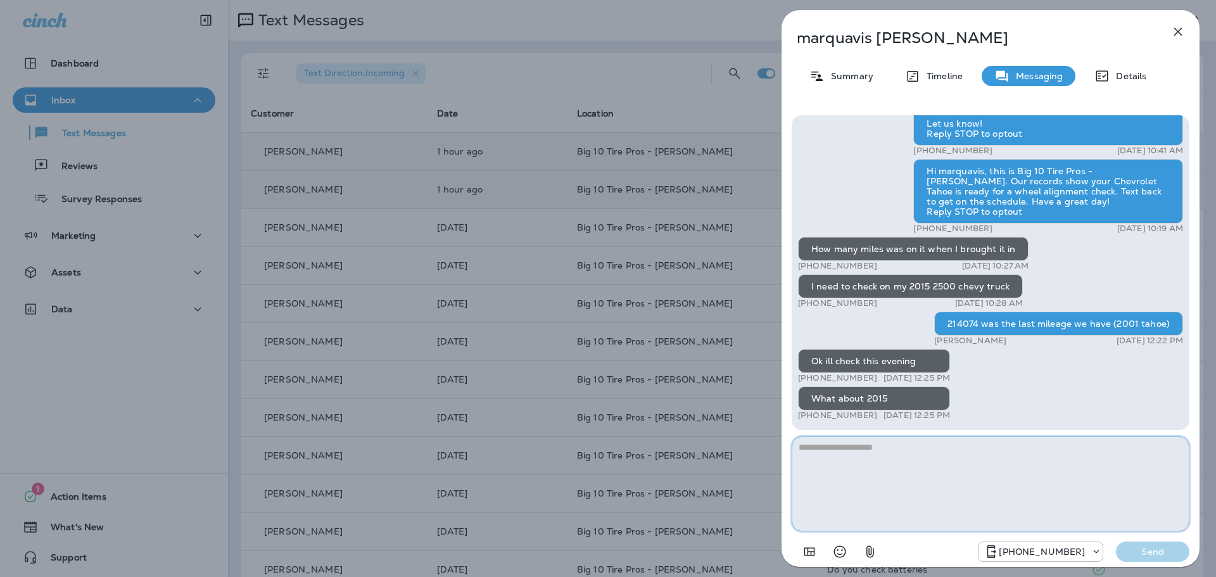  Describe the element at coordinates (1058, 324) in the screenshot. I see `div: 214074 was the last mileage we have (2001 tahoe)` at that location.